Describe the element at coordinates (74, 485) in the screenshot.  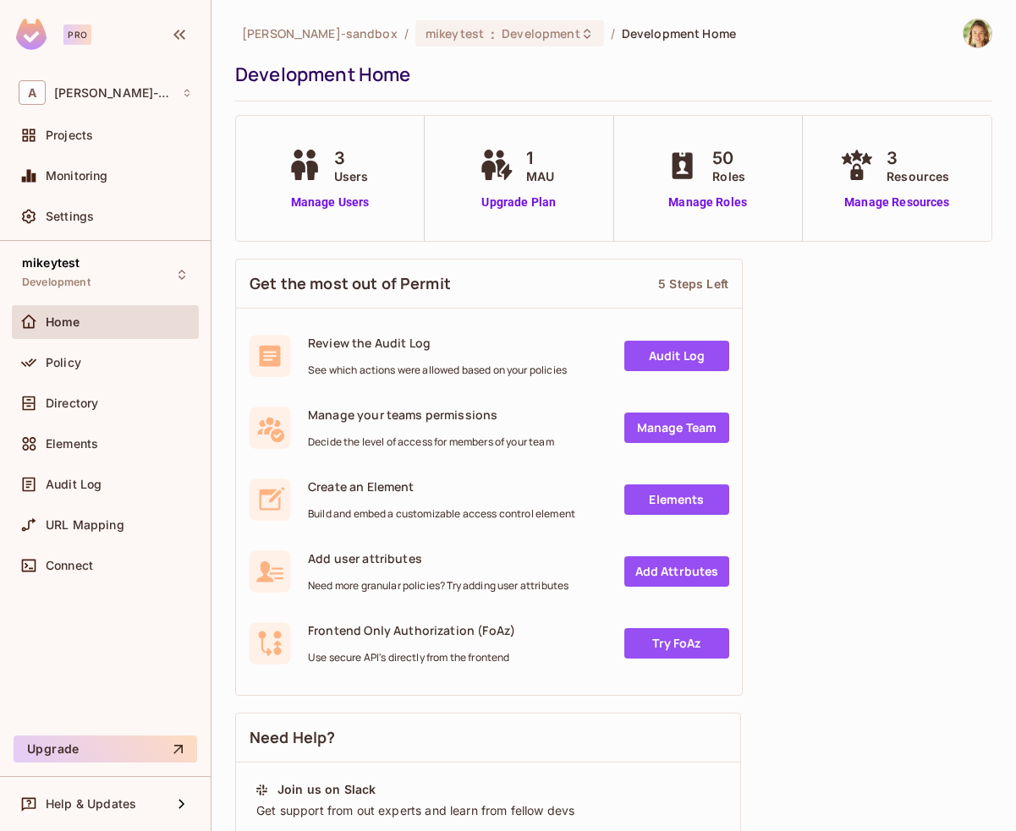
I see `span: Audit Log` at that location.